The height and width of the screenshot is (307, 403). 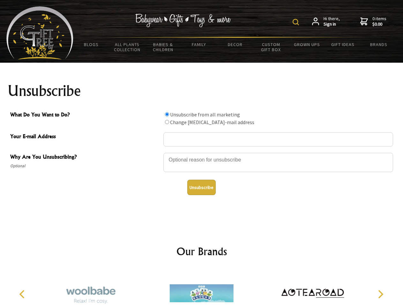 What do you see at coordinates (380, 21) in the screenshot?
I see `span: 0 items` at bounding box center [380, 21].